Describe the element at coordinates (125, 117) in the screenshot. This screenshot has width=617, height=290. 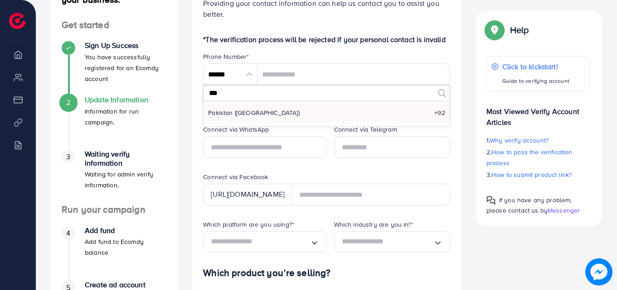
I see `p: Information for run campaign.` at that location.